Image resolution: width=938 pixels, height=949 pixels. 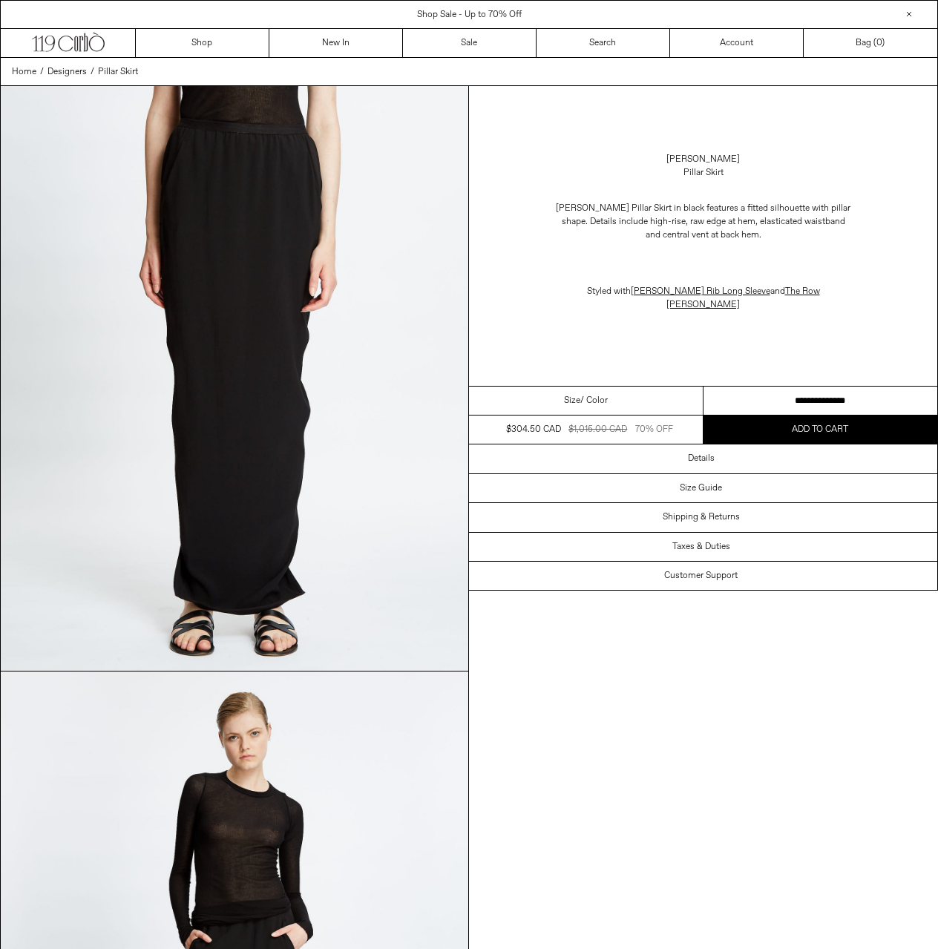 I want to click on h3: Details, so click(x=701, y=459).